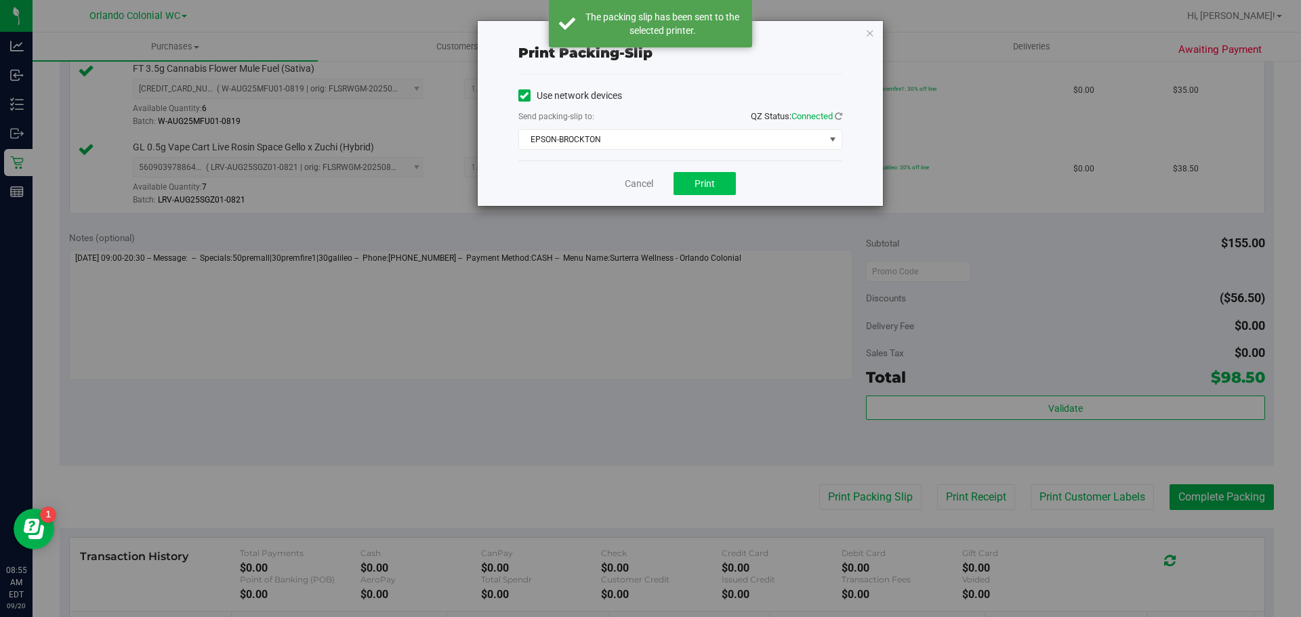 This screenshot has height=617, width=1301. What do you see at coordinates (662, 24) in the screenshot?
I see `div: The packing slip has been sent to the selected printer.` at bounding box center [662, 24].